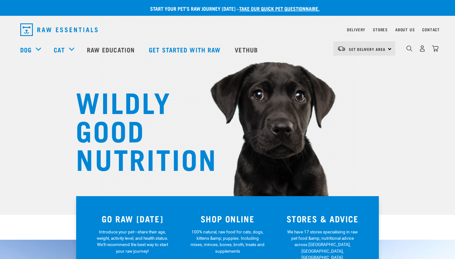 The image size is (455, 259). What do you see at coordinates (26, 50) in the screenshot?
I see `a: Dog` at bounding box center [26, 50].